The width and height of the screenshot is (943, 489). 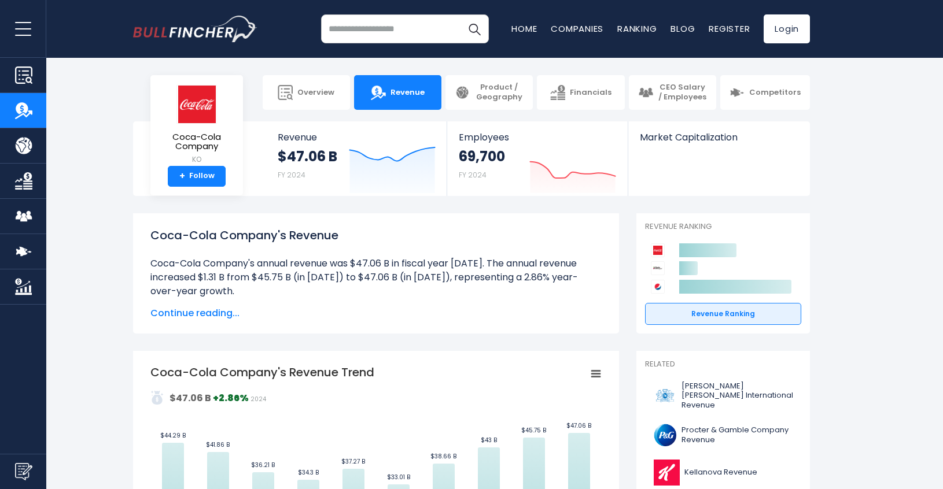 What do you see at coordinates (658, 250) in the screenshot?
I see `img: Coca-Cola Company competitors logo` at bounding box center [658, 250].